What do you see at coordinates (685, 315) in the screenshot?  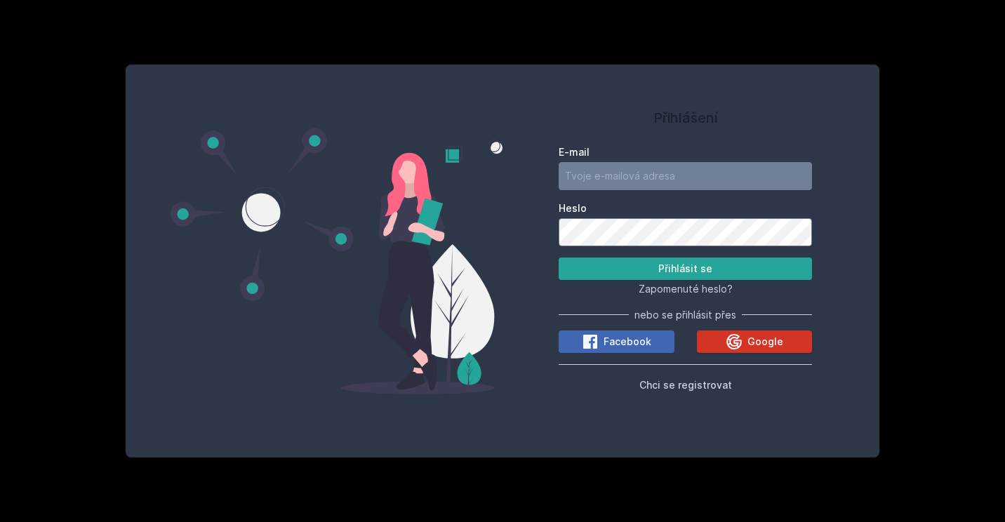 I see `span: nebo se přihlásit přes` at bounding box center [685, 315].